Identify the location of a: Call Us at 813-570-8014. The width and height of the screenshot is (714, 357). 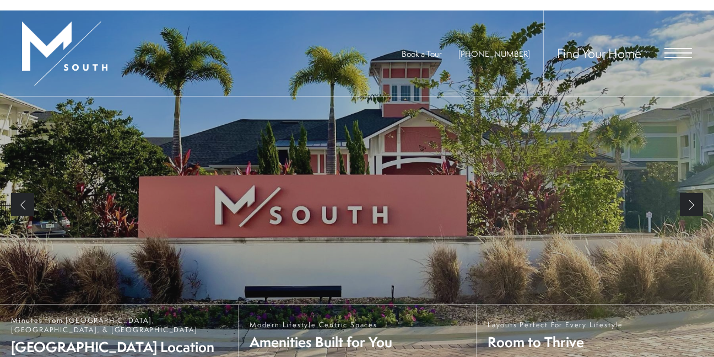
(494, 53).